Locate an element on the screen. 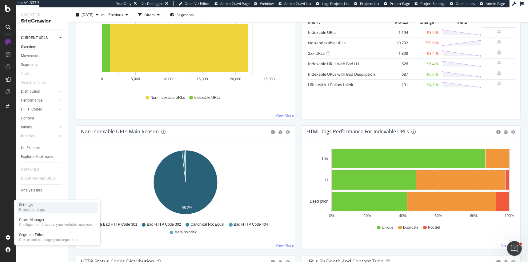  a: Indexable URLs with Bad Description is located at coordinates (341, 74).